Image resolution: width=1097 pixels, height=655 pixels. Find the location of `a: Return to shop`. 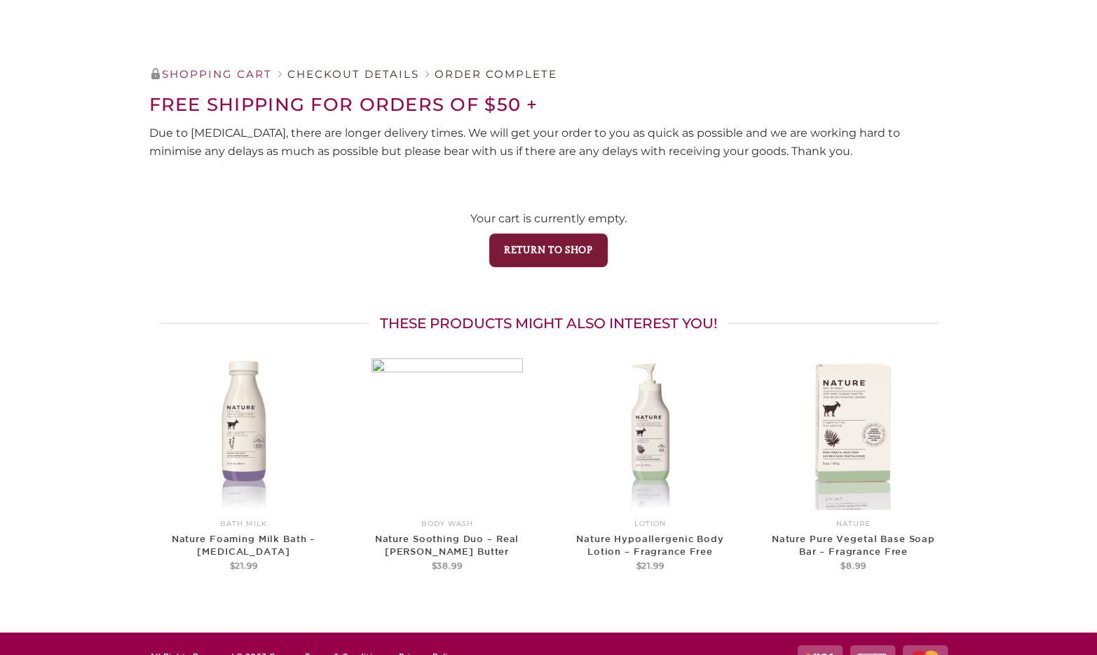

a: Return to shop is located at coordinates (548, 250).